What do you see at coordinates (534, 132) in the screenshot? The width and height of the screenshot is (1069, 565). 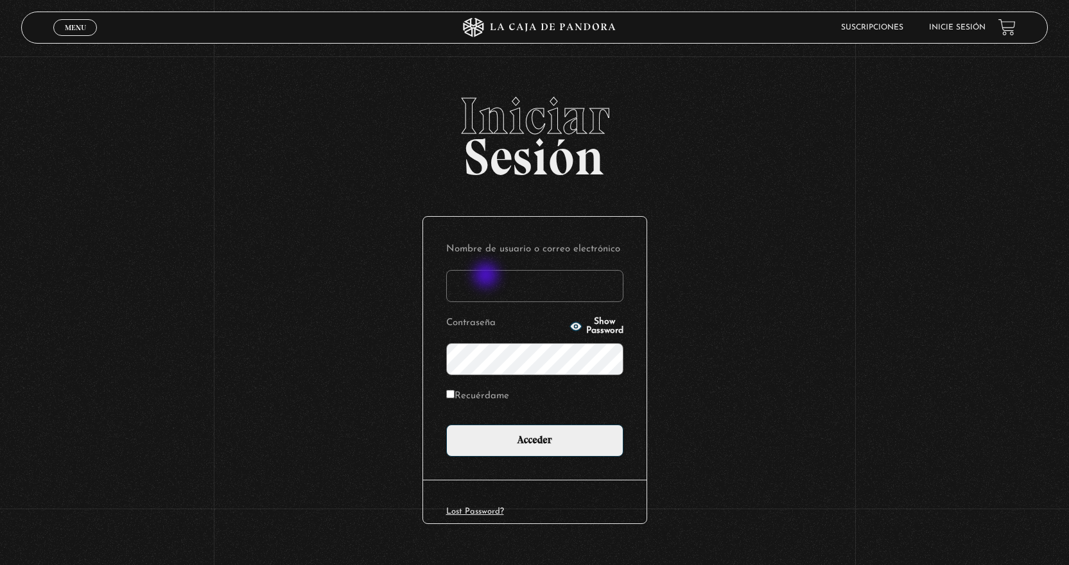 I see `h2: Sesión` at bounding box center [534, 132].